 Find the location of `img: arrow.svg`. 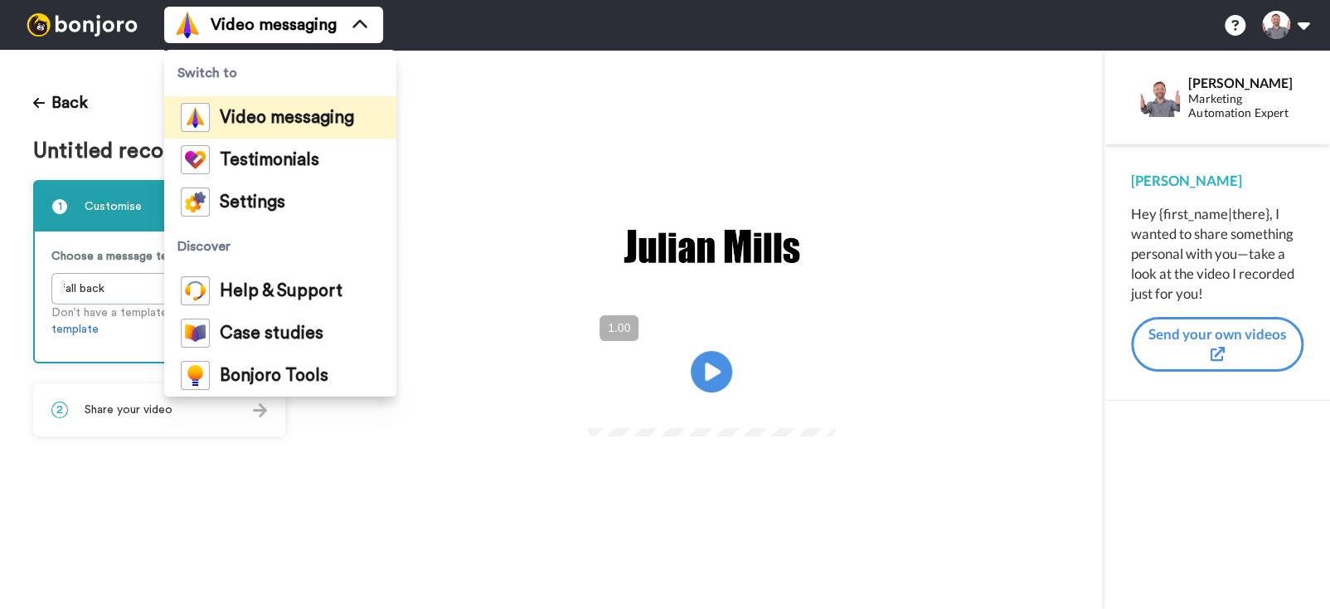

img: arrow.svg is located at coordinates (260, 410).